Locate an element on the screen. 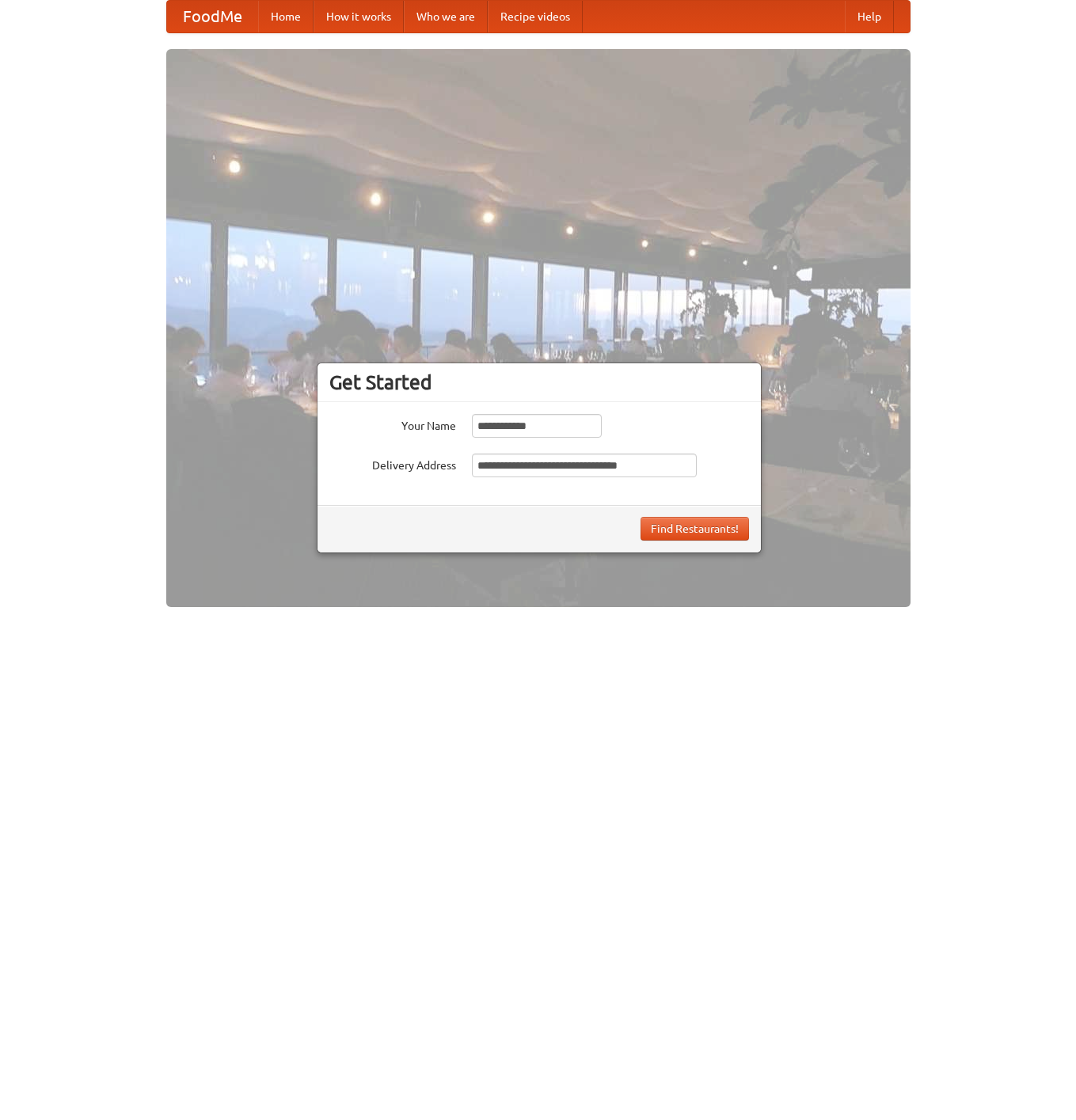 This screenshot has width=1076, height=1120. a: How it works is located at coordinates (359, 17).